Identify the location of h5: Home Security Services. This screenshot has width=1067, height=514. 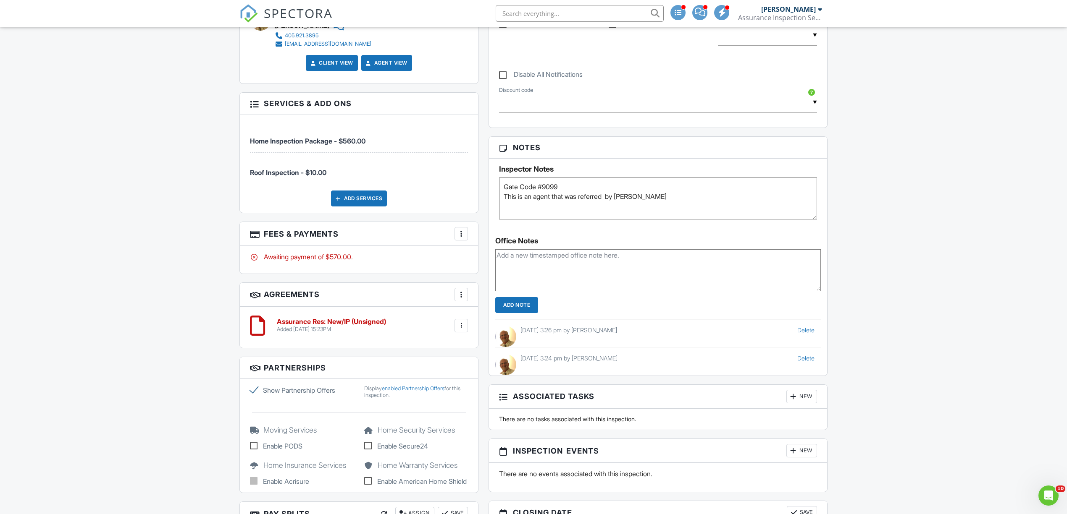
(416, 430).